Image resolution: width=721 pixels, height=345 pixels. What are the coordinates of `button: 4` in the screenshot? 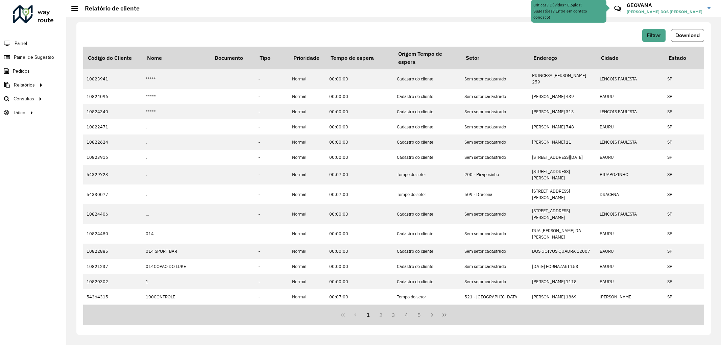 It's located at (406, 315).